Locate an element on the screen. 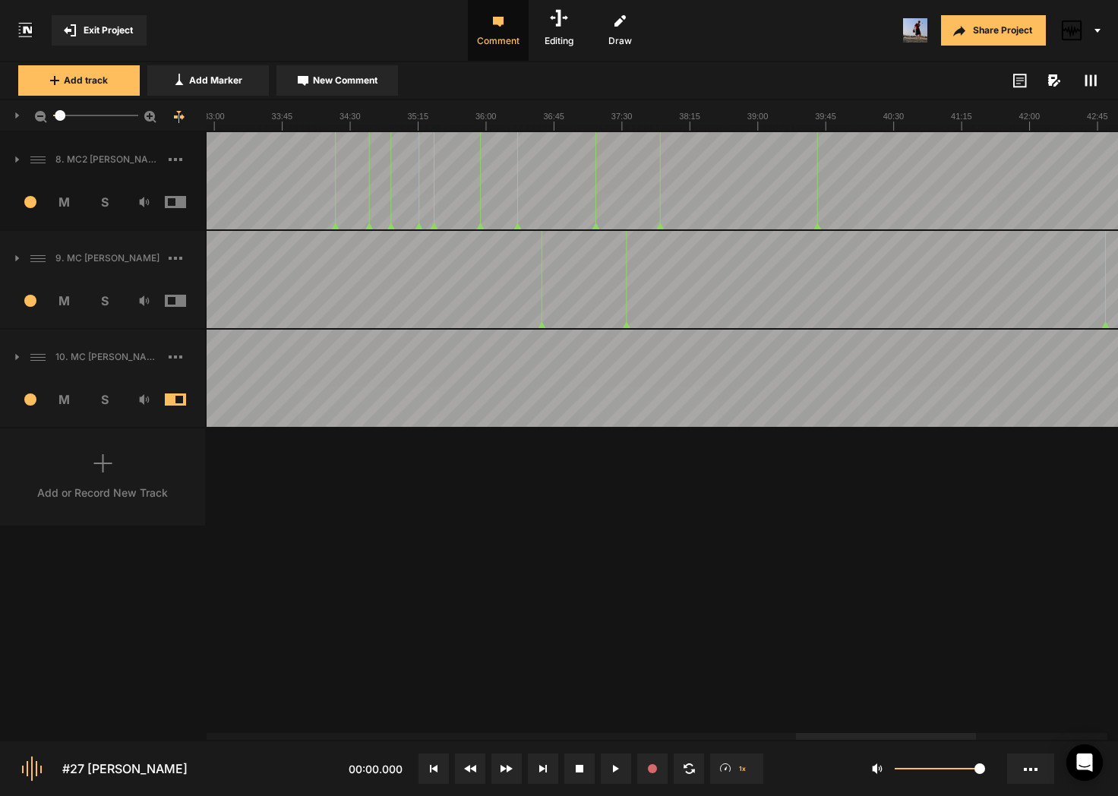  text: 36:45 is located at coordinates (553, 116).